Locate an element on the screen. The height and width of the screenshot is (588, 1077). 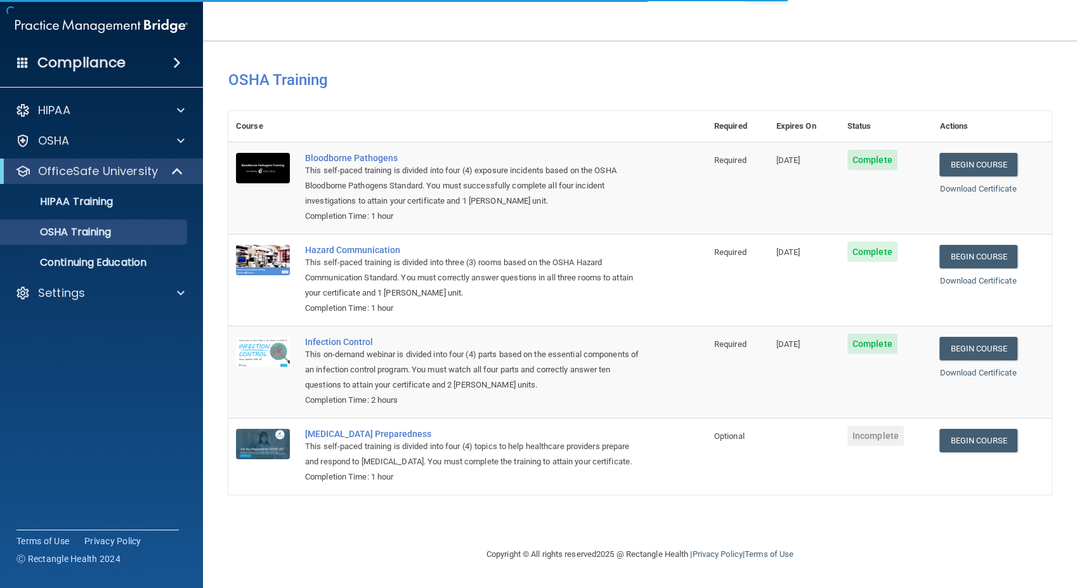
a: Infection Control is located at coordinates (474, 342).